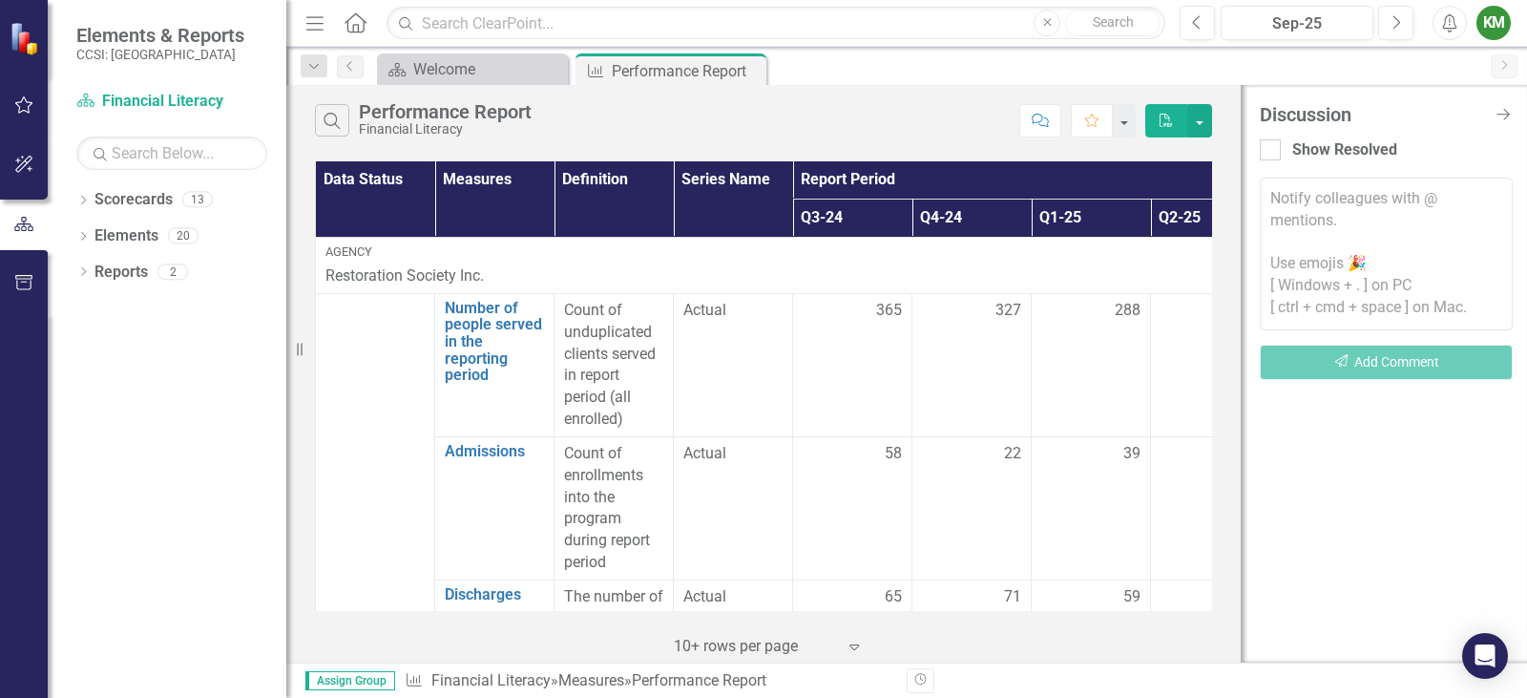 This screenshot has height=698, width=1527. Describe the element at coordinates (1386, 362) in the screenshot. I see `button: Add Comment` at that location.